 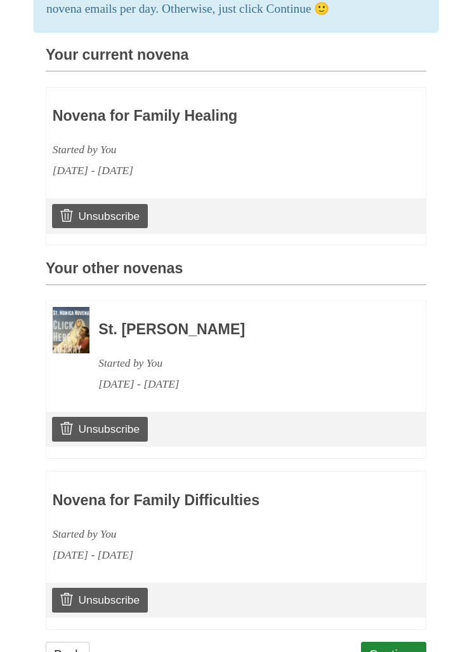 What do you see at coordinates (236, 60) in the screenshot?
I see `h3: Your current novena` at bounding box center [236, 60].